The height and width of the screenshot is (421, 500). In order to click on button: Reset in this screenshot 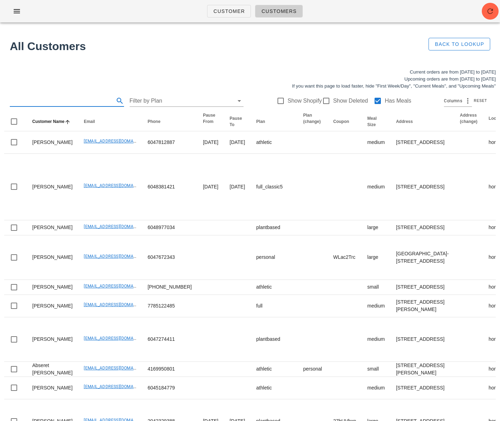, I will do `click(481, 101)`.